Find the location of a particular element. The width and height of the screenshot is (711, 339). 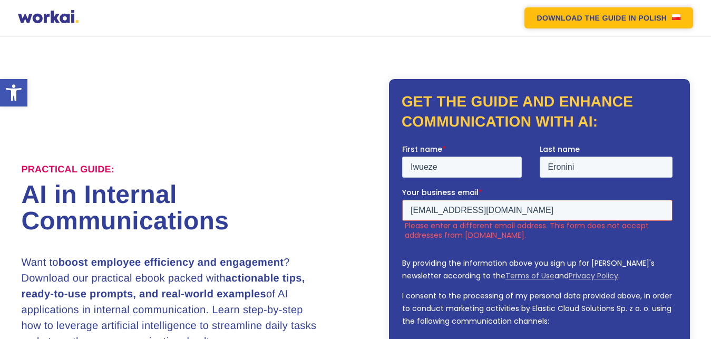

a: DOWNLOAD THE GUIDEIN POLISHUS flag is located at coordinates (609, 18).